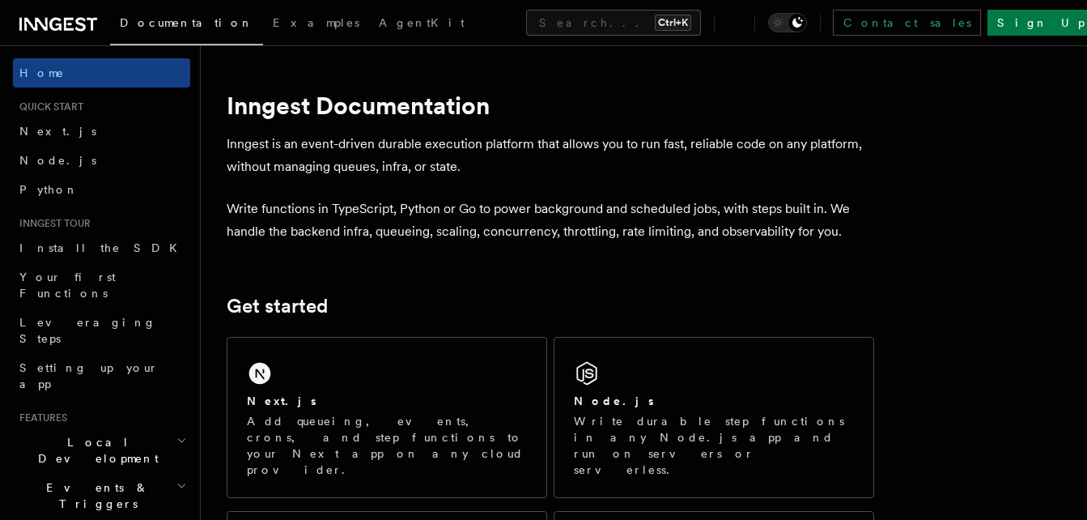  What do you see at coordinates (316, 24) in the screenshot?
I see `a: Examples` at bounding box center [316, 24].